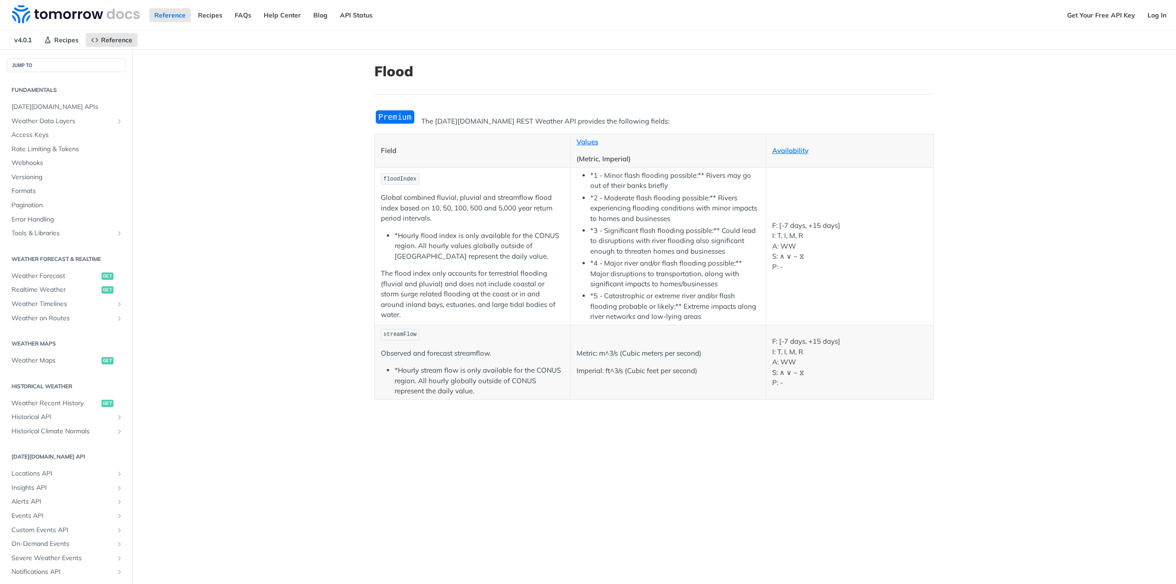 The image size is (1176, 584). I want to click on h2: Weather Forecast & realtime, so click(66, 259).